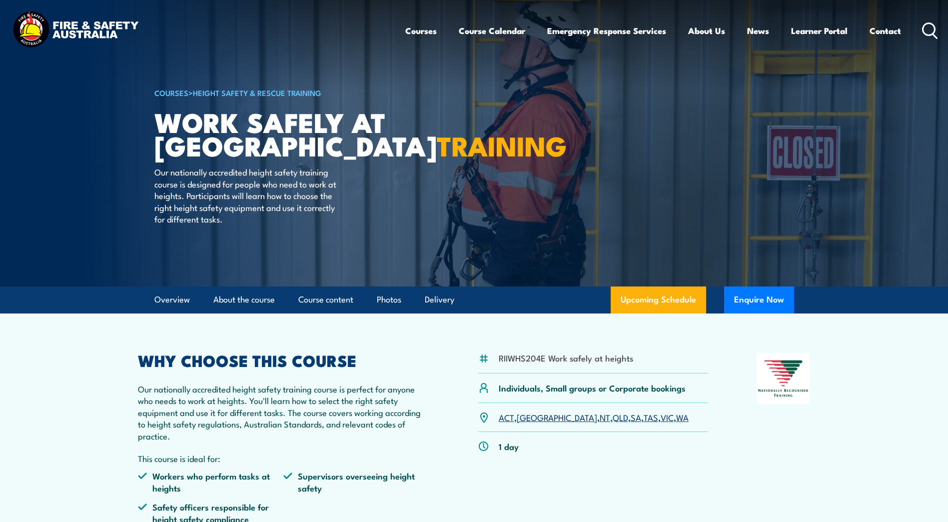 The width and height of the screenshot is (948, 522). What do you see at coordinates (284, 360) in the screenshot?
I see `h2: WHY CHOOSE THIS COURSE` at bounding box center [284, 360].